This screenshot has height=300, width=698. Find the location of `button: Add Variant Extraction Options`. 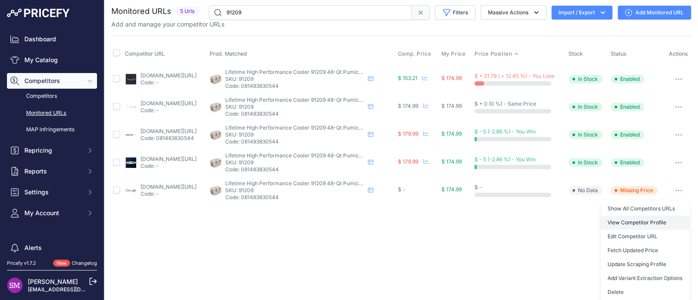

button: Add Variant Extraction Options is located at coordinates (645, 278).